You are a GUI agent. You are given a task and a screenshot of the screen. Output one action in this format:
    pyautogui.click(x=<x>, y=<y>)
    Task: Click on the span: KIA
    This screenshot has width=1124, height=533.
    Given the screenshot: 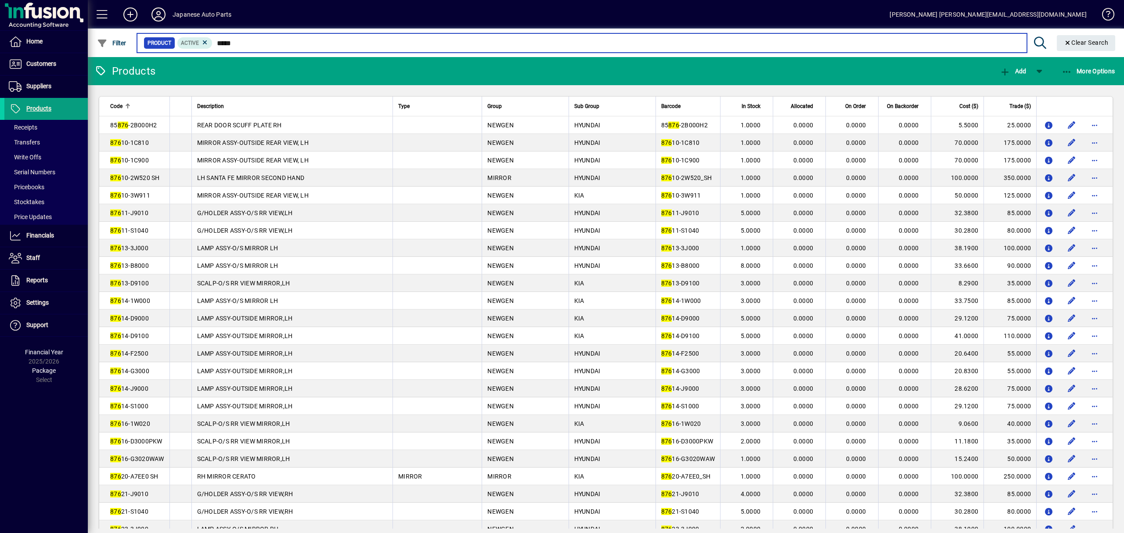 What is the action you would take?
    pyautogui.click(x=579, y=195)
    